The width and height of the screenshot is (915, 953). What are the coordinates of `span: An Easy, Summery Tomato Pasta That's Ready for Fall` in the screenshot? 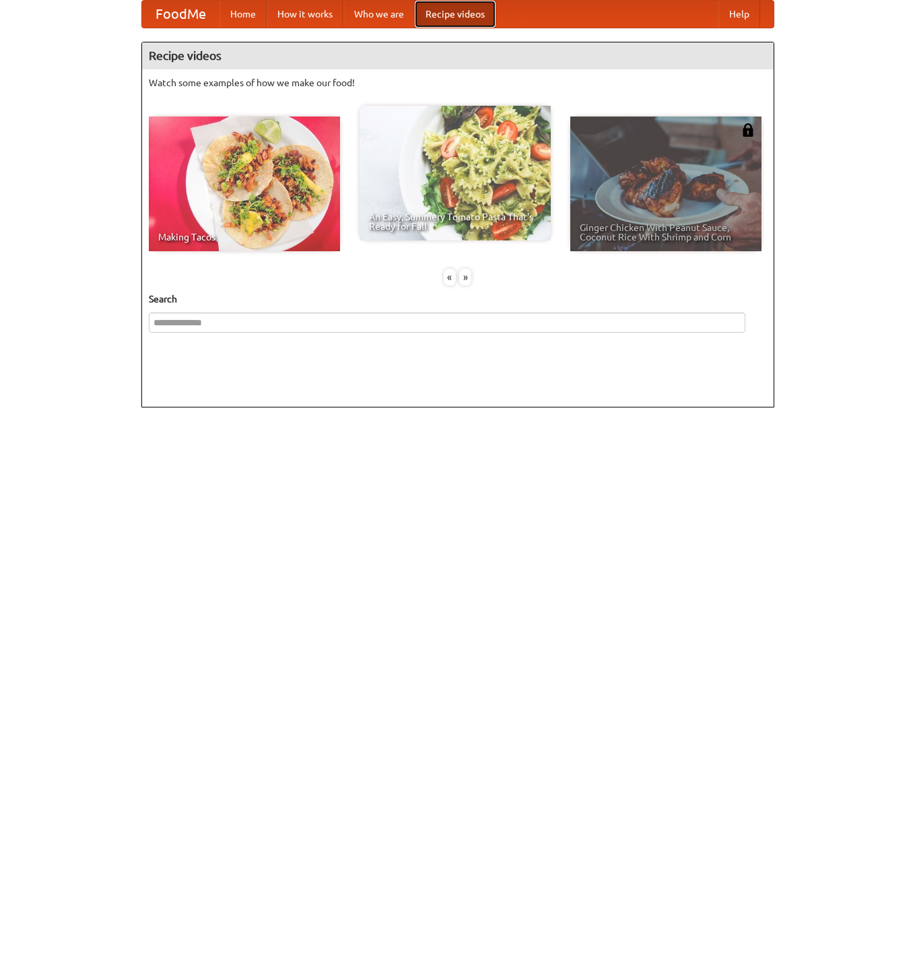 It's located at (455, 222).